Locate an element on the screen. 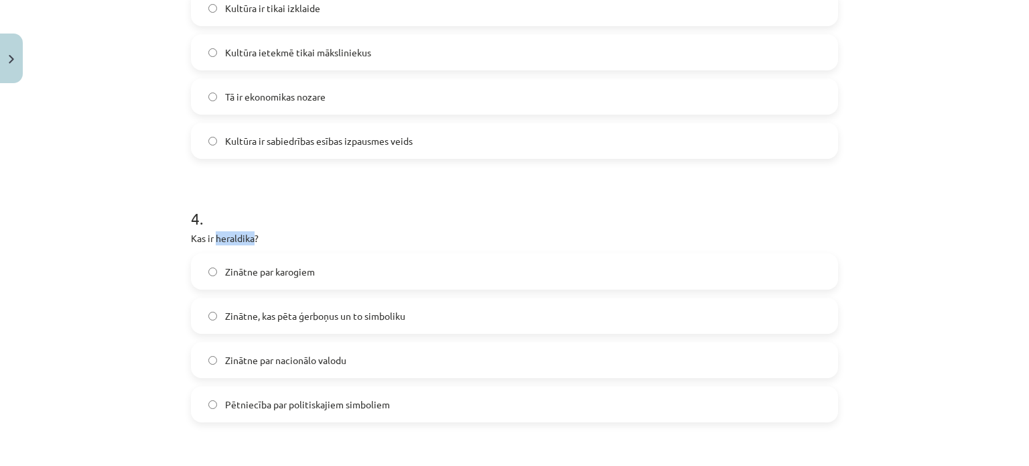  input: Zinātne, kas pēta ģerboņus un to simboliku is located at coordinates (212, 316).